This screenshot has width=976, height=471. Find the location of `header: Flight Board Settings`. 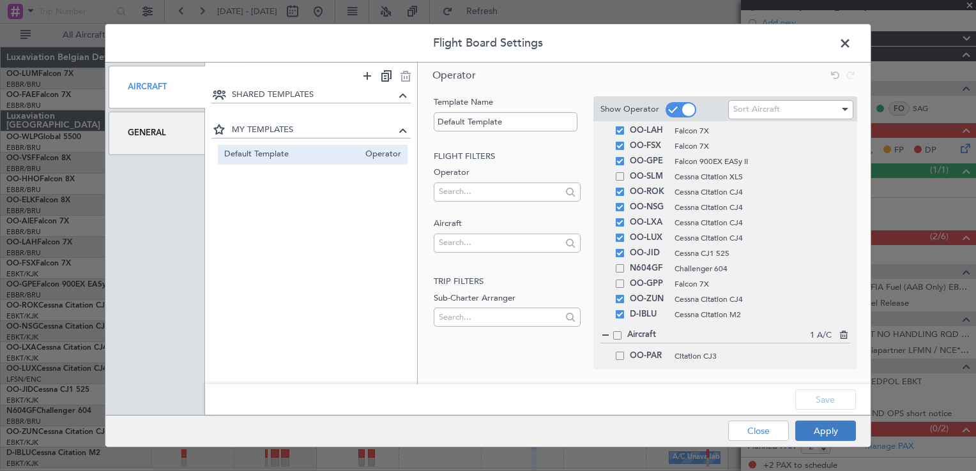

header: Flight Board Settings is located at coordinates (488, 43).